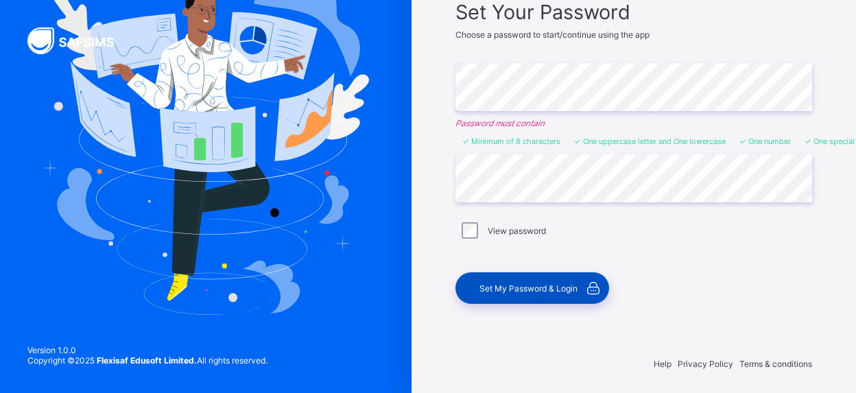 Image resolution: width=856 pixels, height=393 pixels. Describe the element at coordinates (528, 288) in the screenshot. I see `span: Set My Password & Login` at that location.